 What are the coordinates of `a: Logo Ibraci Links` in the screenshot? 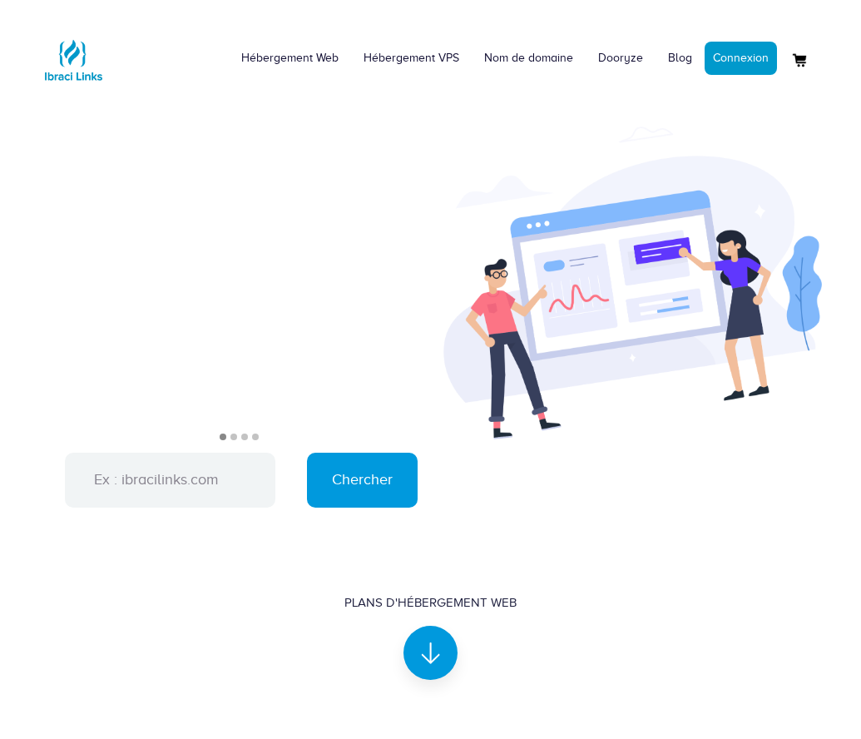 It's located at (73, 52).